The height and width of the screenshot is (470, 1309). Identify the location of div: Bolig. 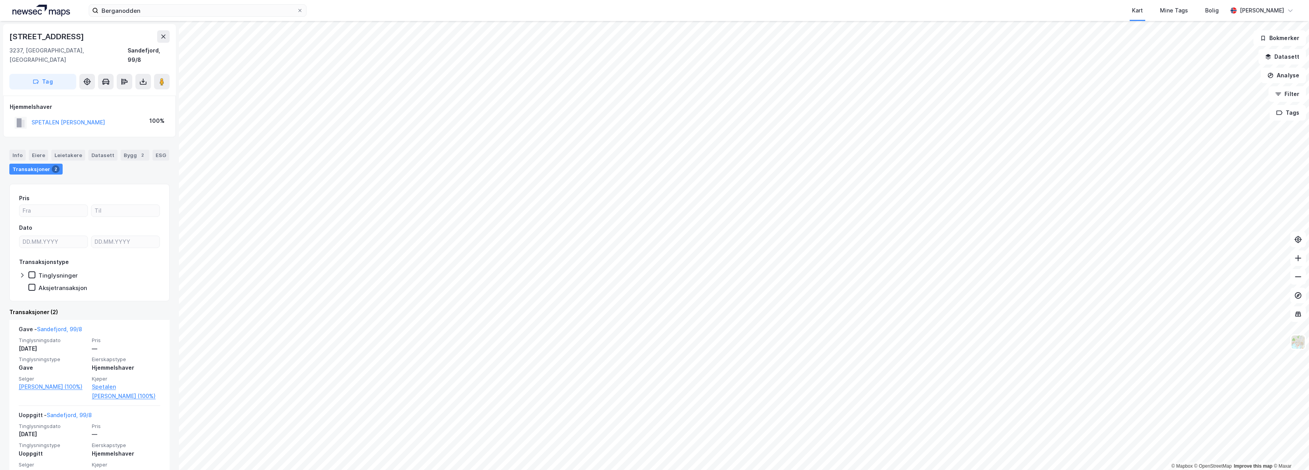
(1212, 11).